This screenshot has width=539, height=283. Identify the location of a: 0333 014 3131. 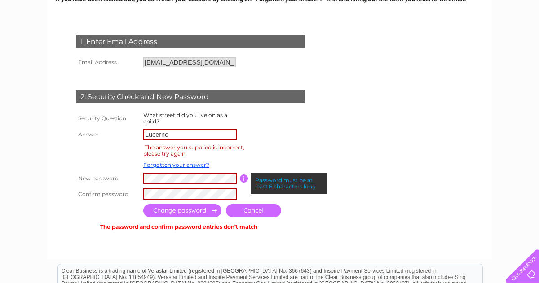
(401, 10).